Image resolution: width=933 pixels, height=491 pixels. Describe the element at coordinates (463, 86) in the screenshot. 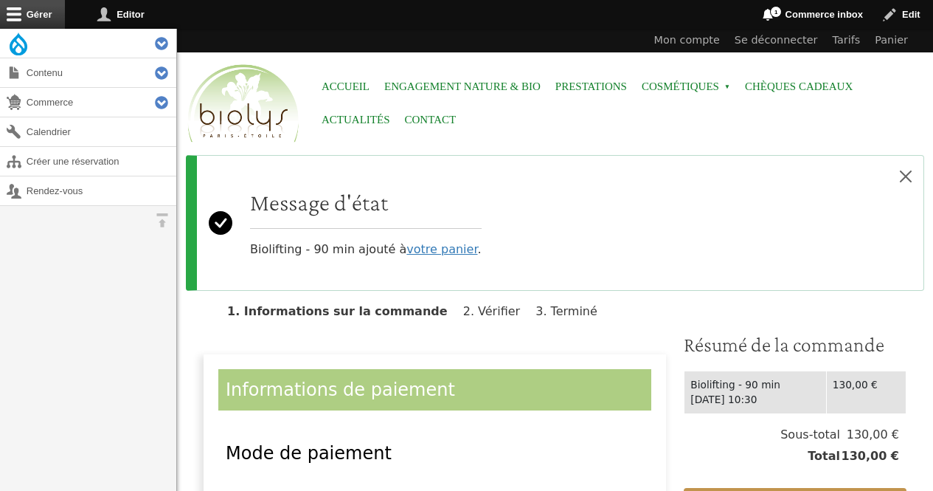

I see `a: Engagement Nature & Bio` at that location.